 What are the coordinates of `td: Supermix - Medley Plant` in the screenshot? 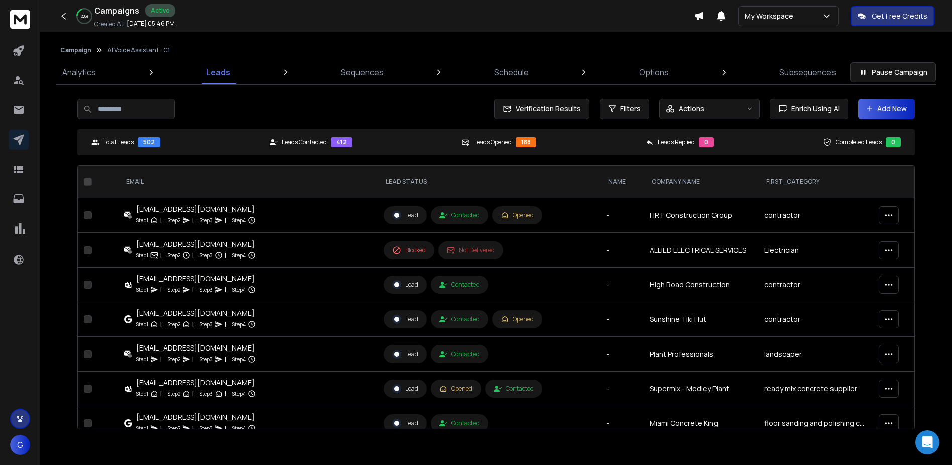 It's located at (701, 389).